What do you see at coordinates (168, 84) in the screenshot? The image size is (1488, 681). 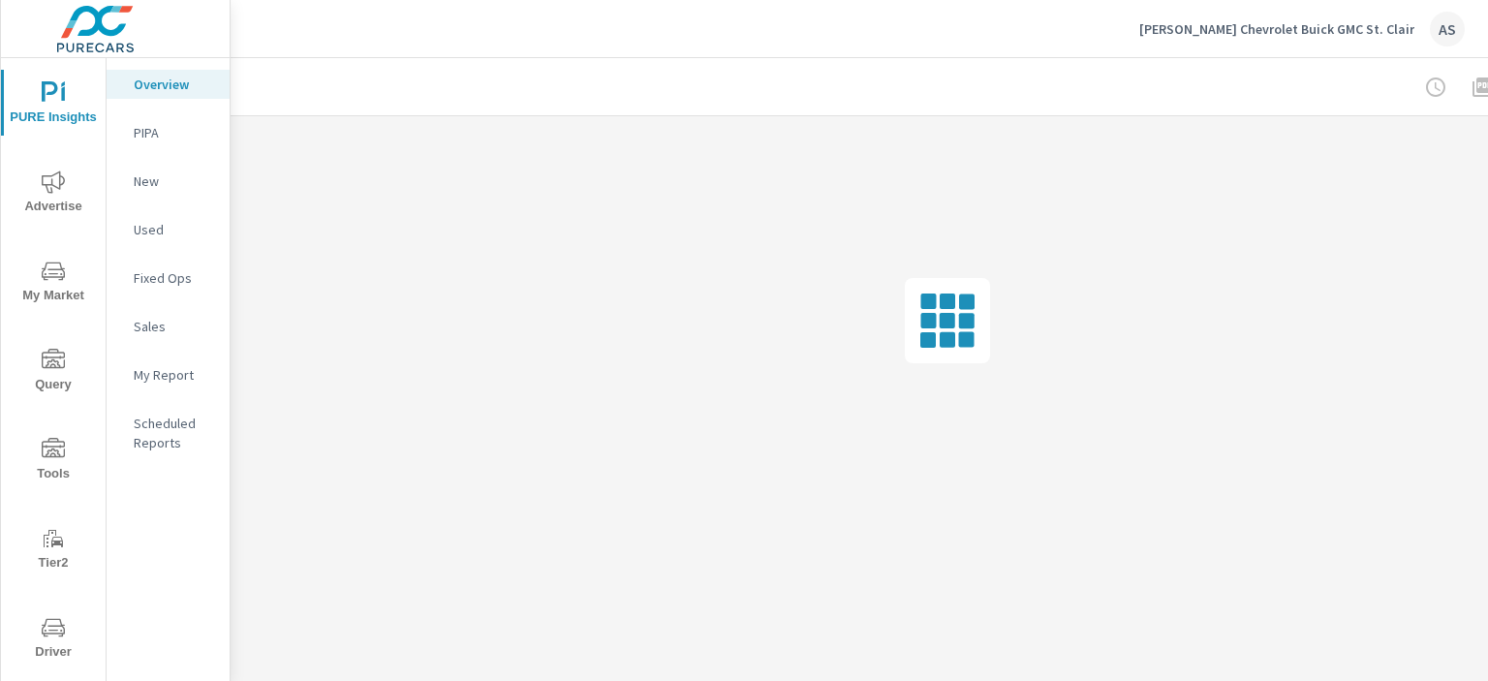 I see `div: Overview` at bounding box center [168, 84].